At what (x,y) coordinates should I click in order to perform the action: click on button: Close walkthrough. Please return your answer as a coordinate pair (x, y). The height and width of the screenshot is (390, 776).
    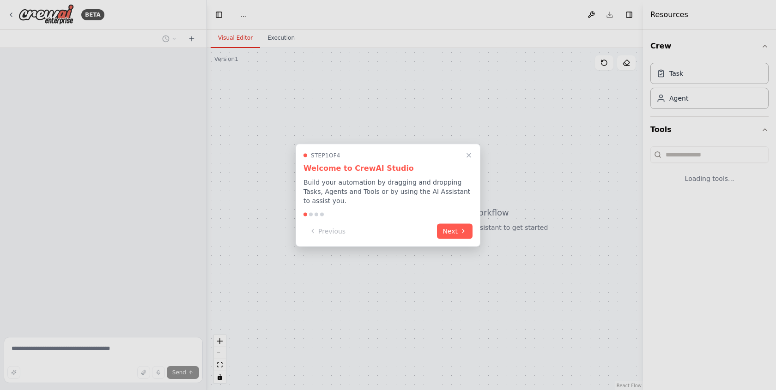
    Looking at the image, I should click on (469, 155).